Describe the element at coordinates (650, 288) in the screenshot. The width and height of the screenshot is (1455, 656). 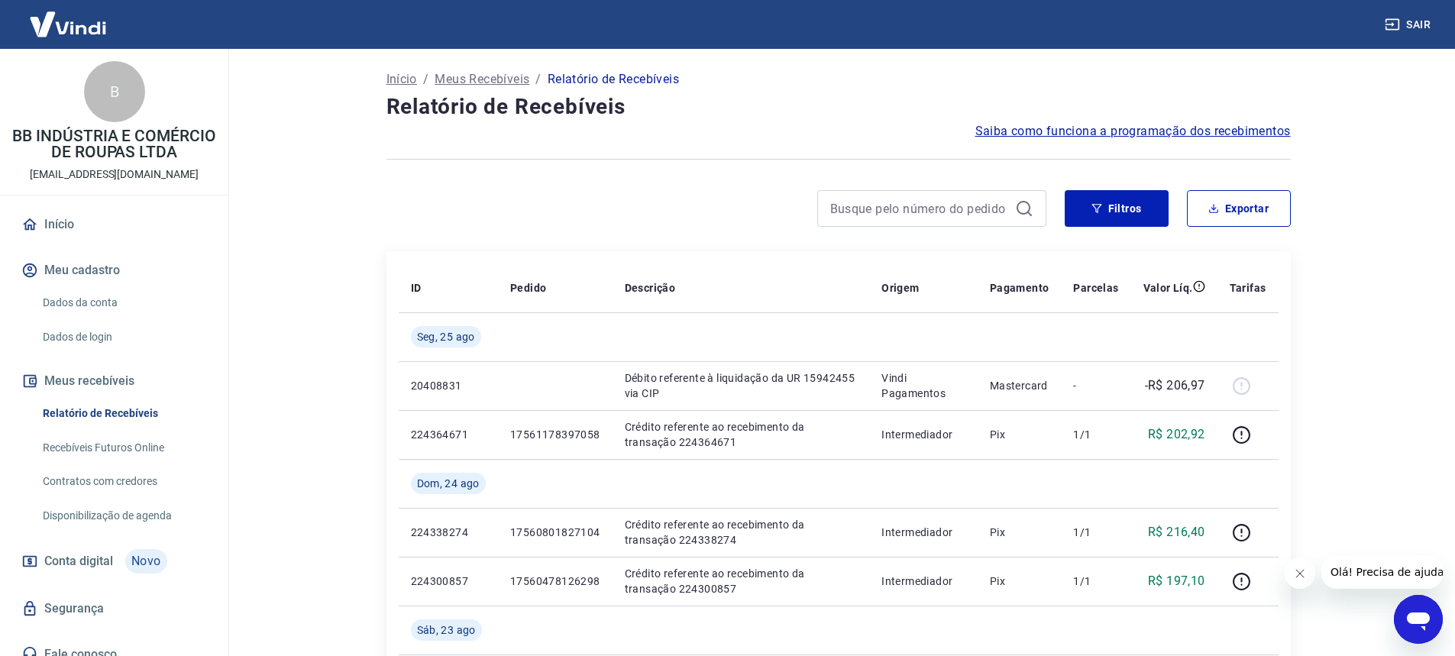
I see `p: Descrição` at that location.